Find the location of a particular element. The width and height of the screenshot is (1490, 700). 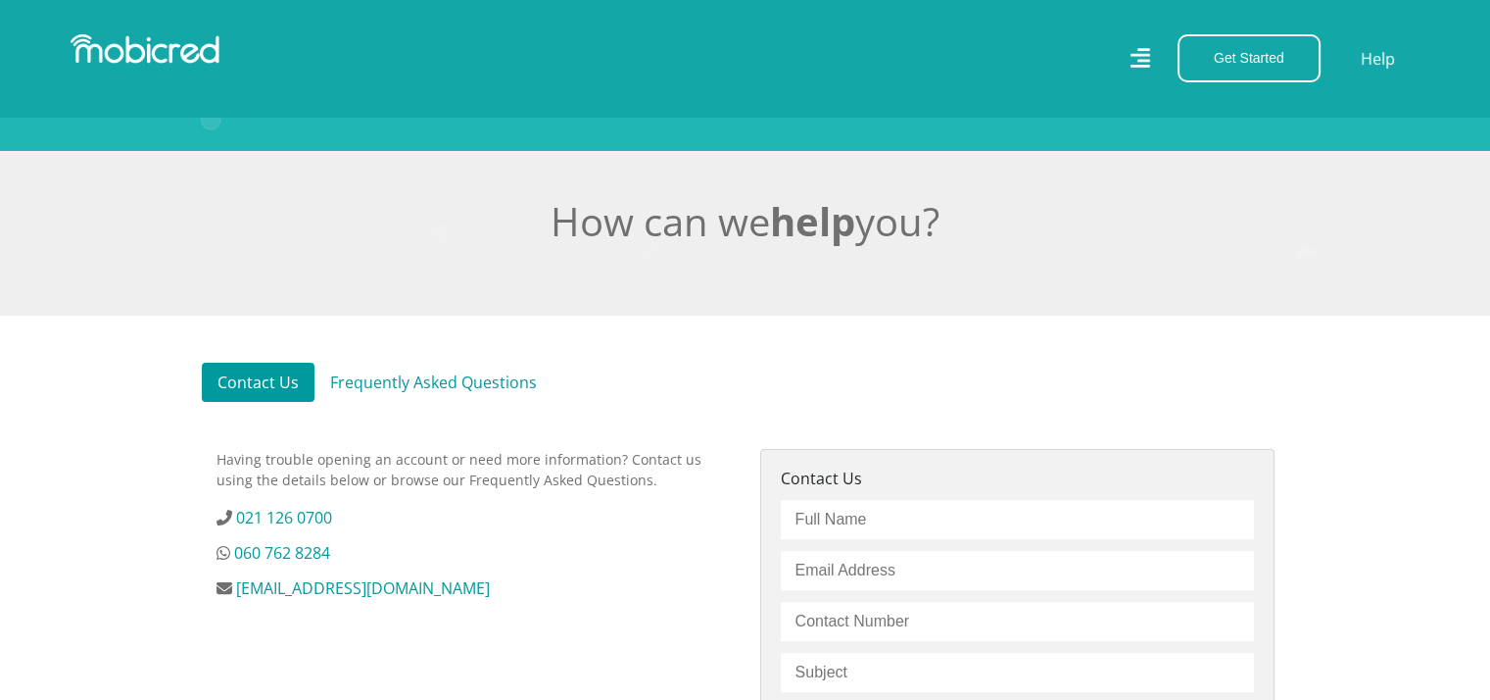

h5: Contact Us is located at coordinates (1017, 478).